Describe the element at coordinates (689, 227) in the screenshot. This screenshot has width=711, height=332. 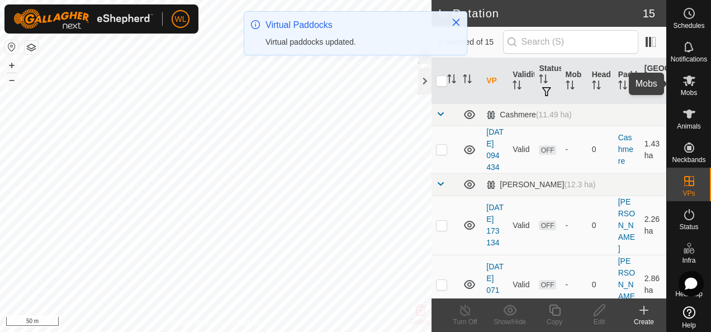
I see `span: Status` at that location.